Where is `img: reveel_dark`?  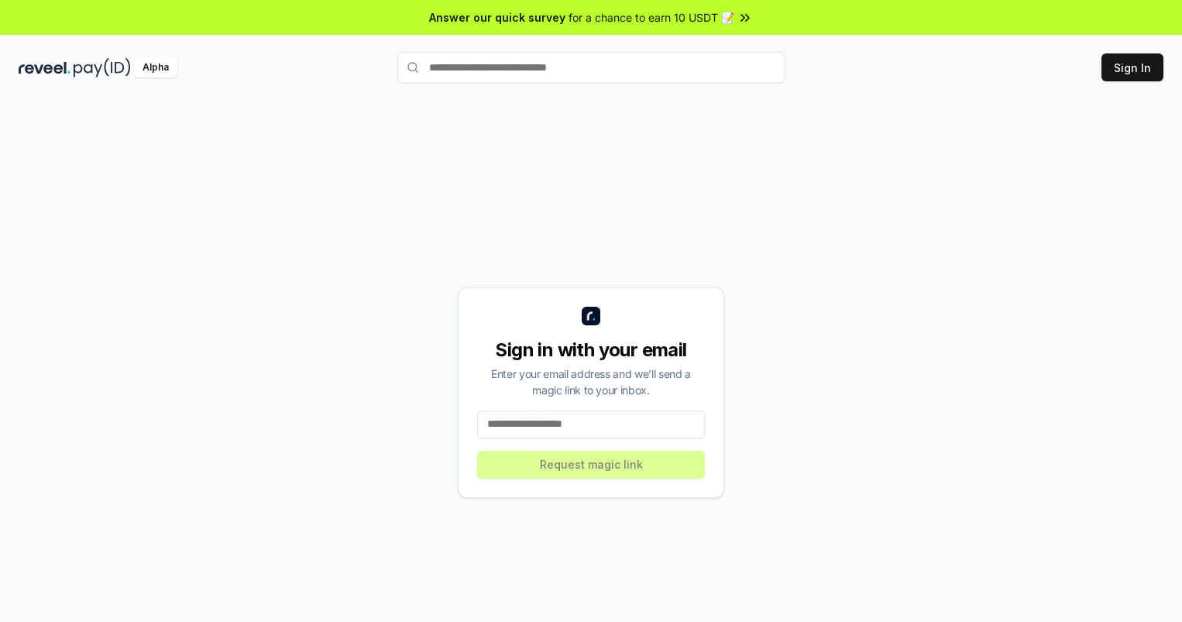 img: reveel_dark is located at coordinates (44, 67).